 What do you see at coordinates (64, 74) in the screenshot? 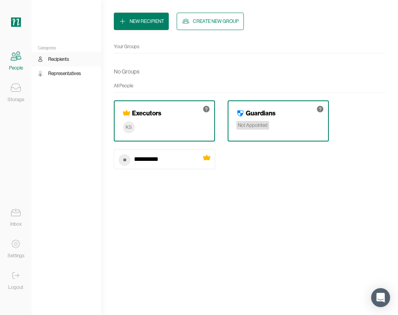
I see `div: Representatives` at bounding box center [64, 74].